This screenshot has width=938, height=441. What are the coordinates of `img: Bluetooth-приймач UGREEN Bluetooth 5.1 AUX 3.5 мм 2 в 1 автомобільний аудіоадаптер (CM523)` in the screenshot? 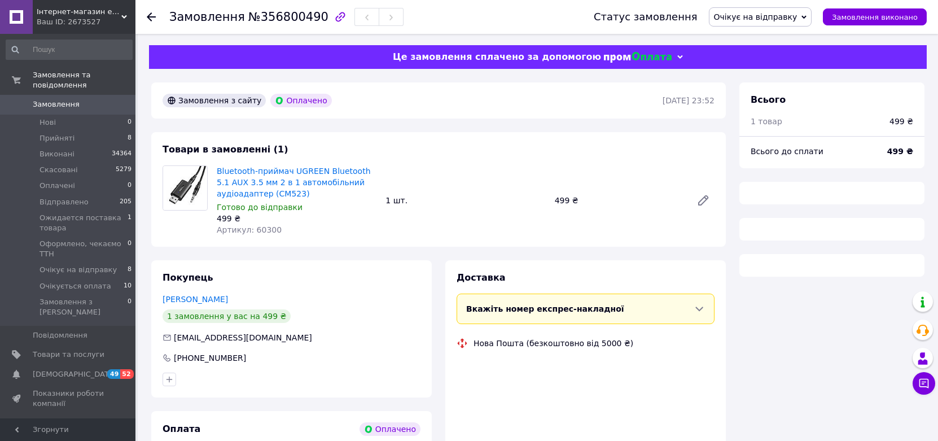 It's located at (185, 188).